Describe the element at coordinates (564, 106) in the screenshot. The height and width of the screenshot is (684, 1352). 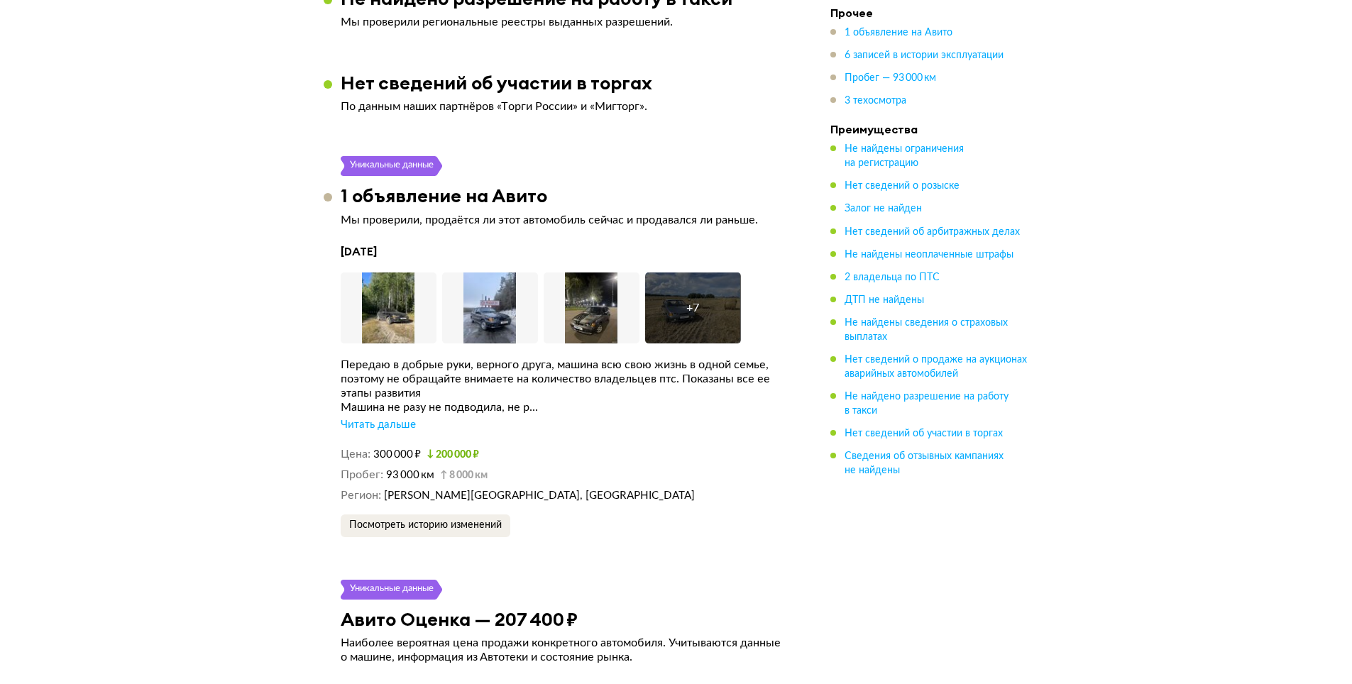
I see `p: По данным наших партнёров «Торги России» и «Мигторг».` at that location.